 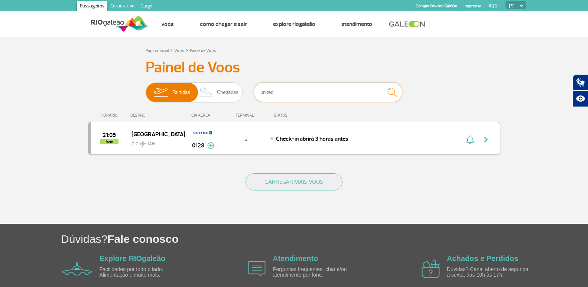 What do you see at coordinates (473, 6) in the screenshot?
I see `a: Imprensa` at bounding box center [473, 6].